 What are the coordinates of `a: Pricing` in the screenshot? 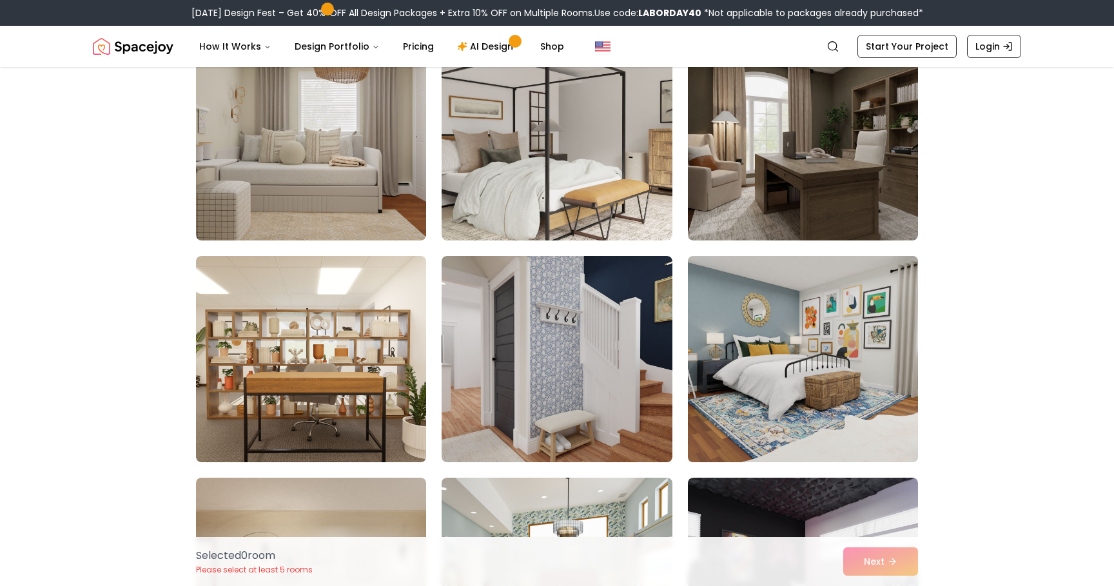 It's located at (418, 46).